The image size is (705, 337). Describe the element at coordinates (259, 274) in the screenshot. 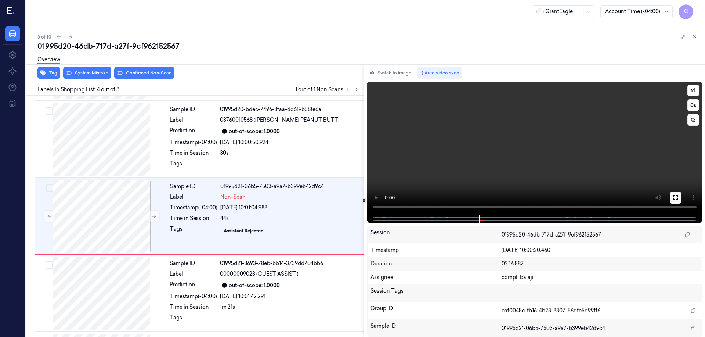

I see `span: 00000009023 (GUEST ASSIST )` at that location.